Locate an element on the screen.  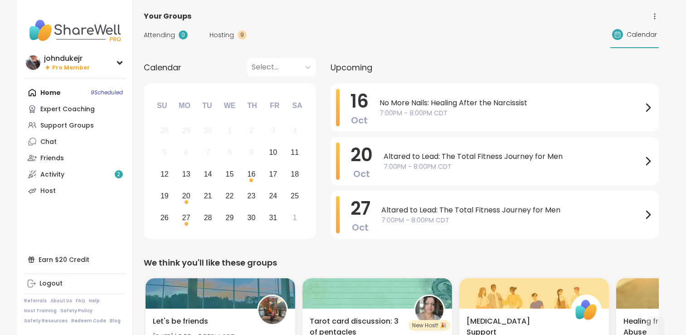
div: Choose Thursday, October 16th, 2025 is located at coordinates (251, 174).